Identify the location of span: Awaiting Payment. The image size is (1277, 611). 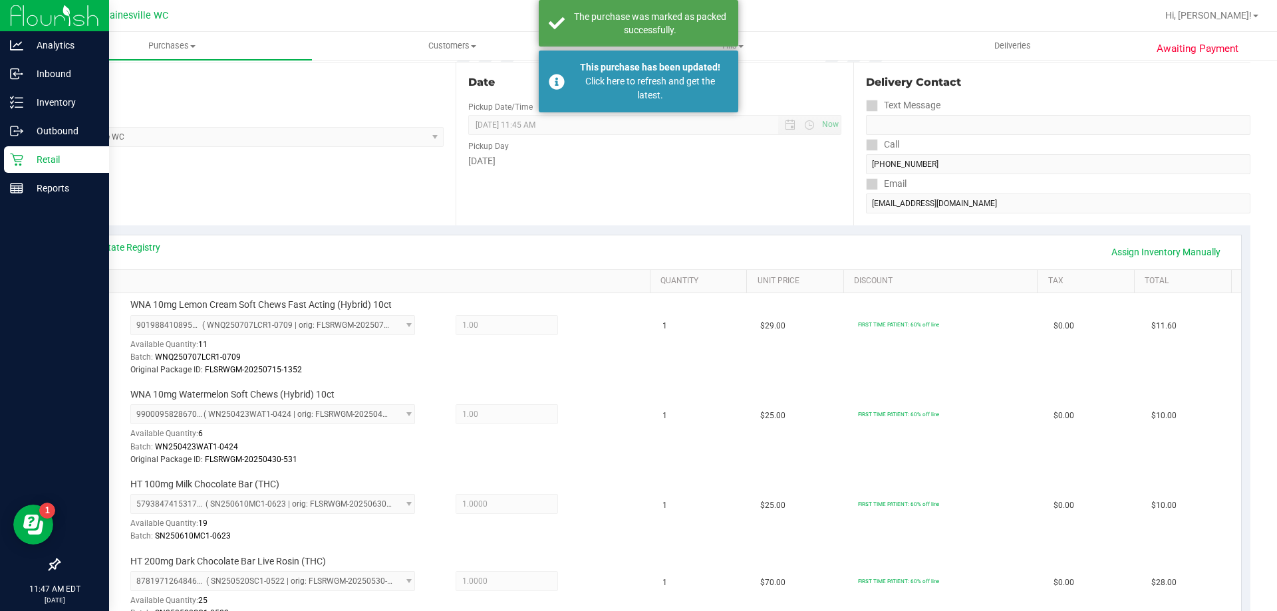
(1197, 49).